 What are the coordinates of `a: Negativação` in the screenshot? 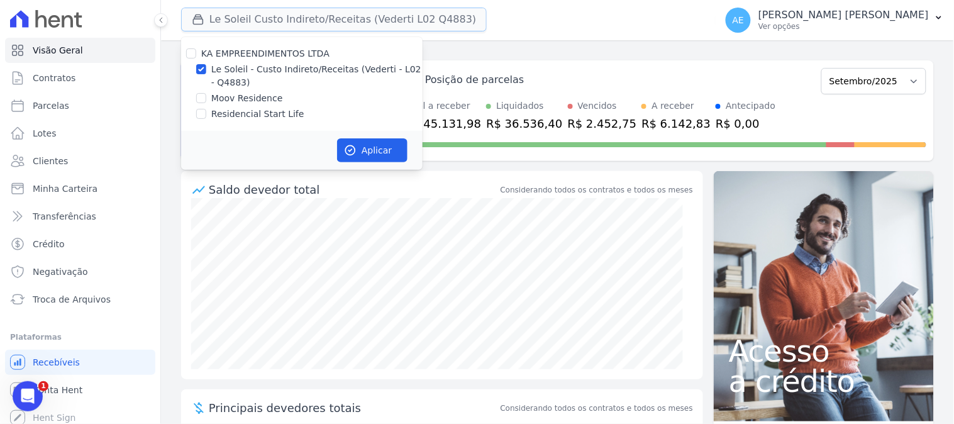 It's located at (80, 272).